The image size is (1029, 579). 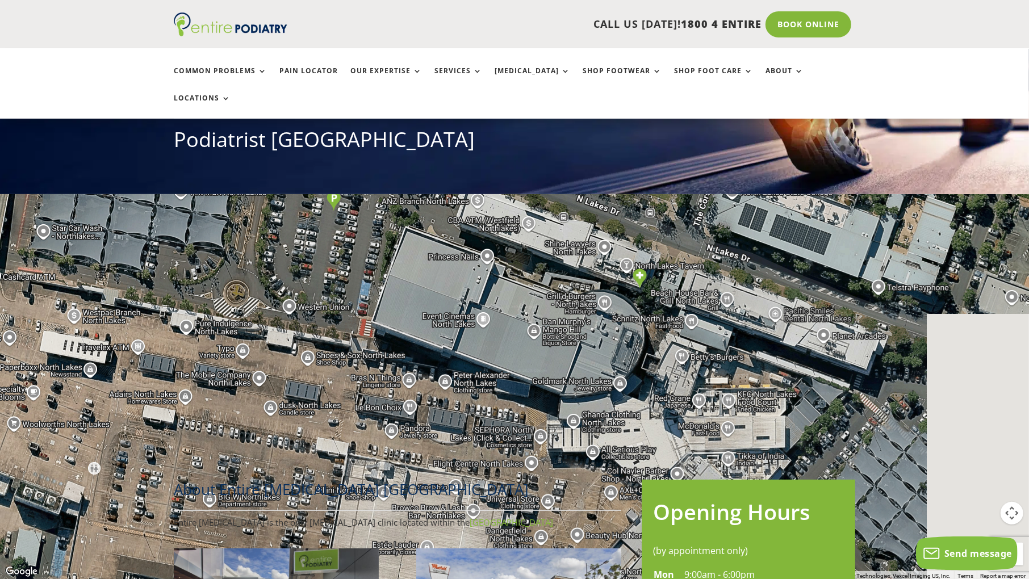 I want to click on a: Shop Foot Care, so click(x=713, y=79).